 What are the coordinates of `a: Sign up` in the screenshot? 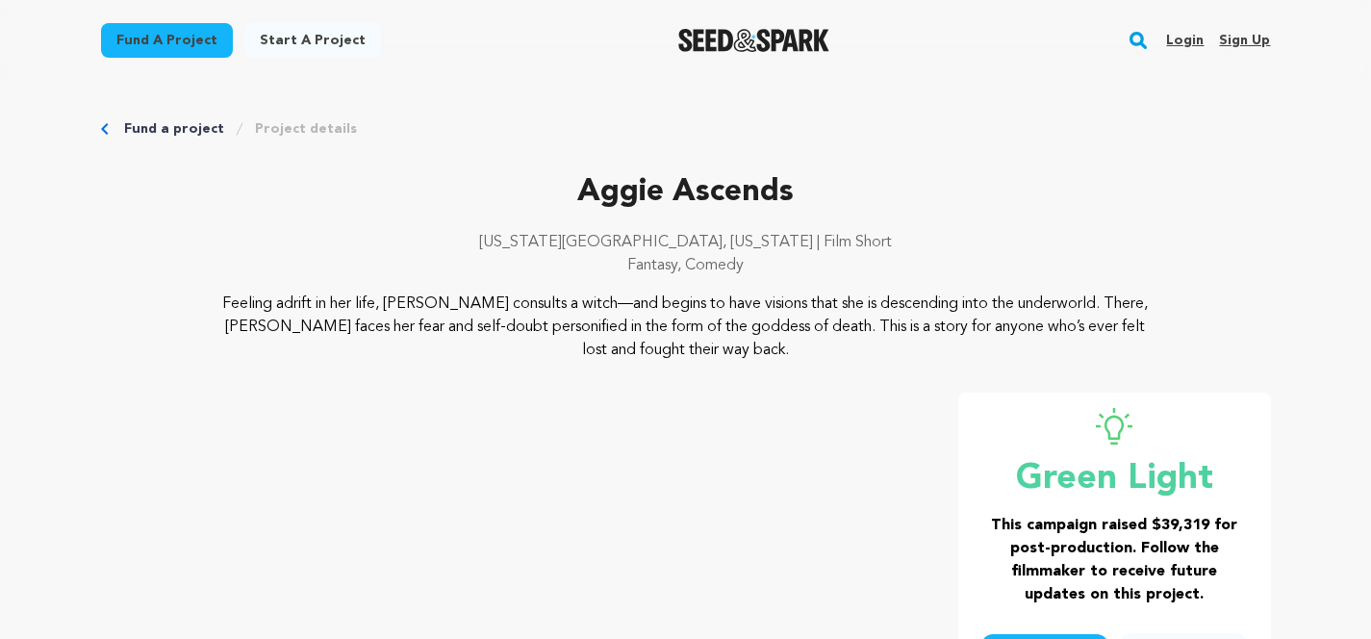 It's located at (1244, 40).